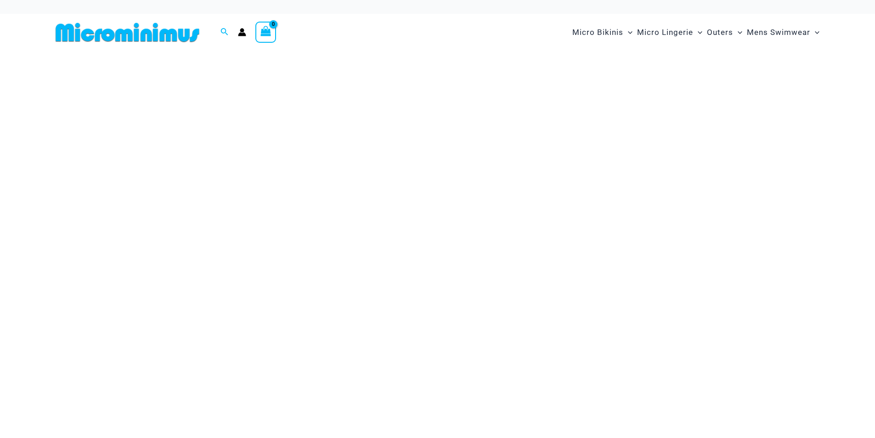 The image size is (875, 438). I want to click on img: MM SHOP LOGO FLAT, so click(127, 32).